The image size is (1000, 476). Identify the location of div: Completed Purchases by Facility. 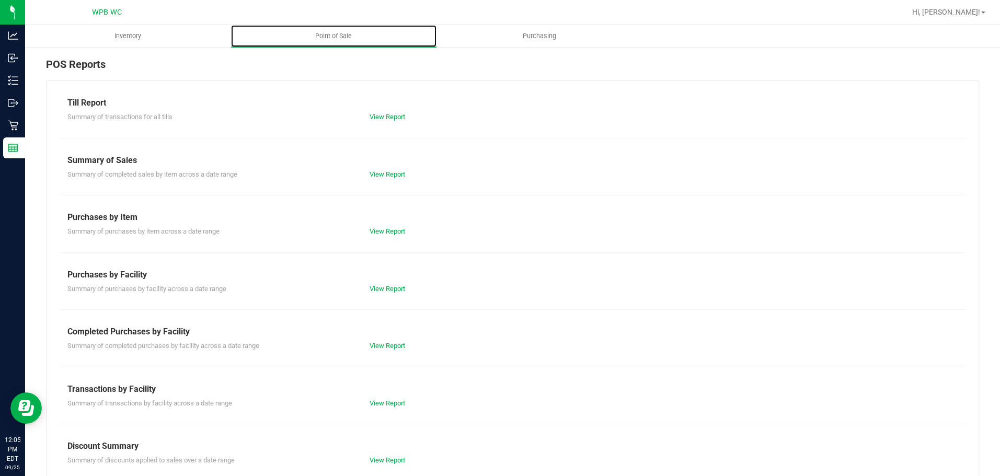
(513, 332).